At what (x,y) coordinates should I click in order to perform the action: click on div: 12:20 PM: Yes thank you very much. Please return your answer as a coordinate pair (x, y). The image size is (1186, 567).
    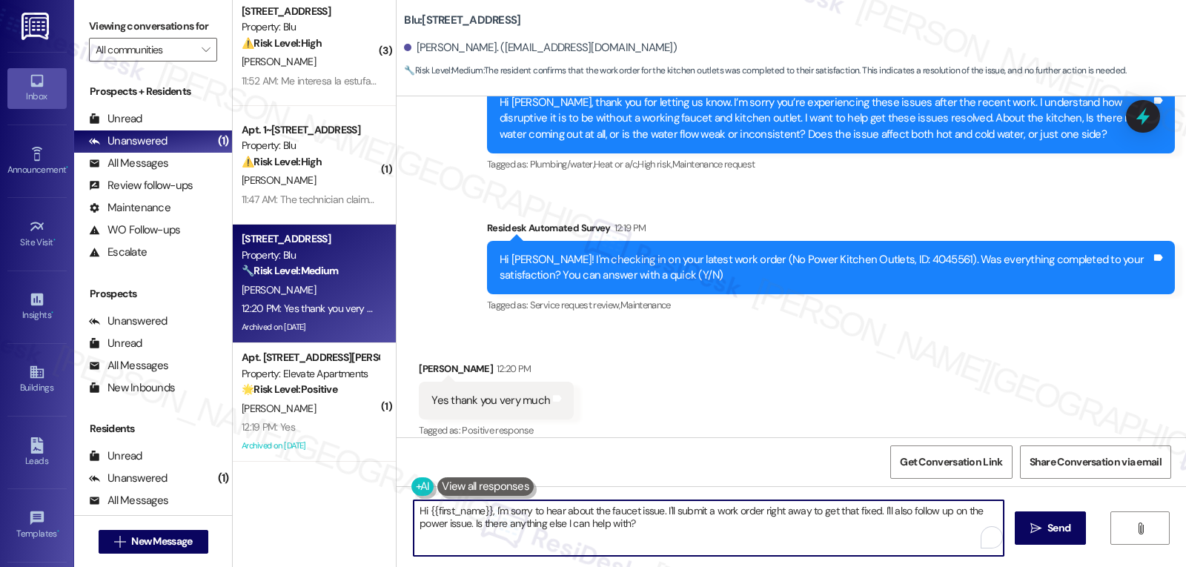
    Looking at the image, I should click on (316, 308).